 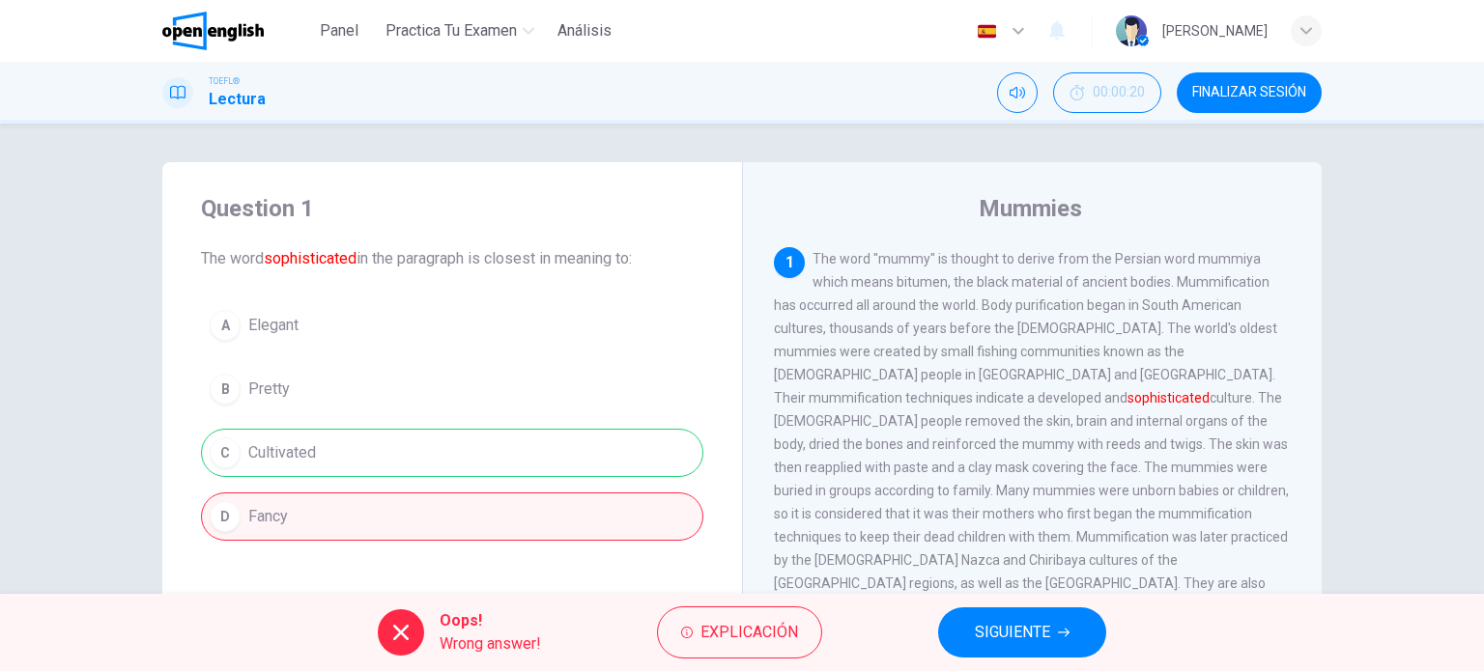 What do you see at coordinates (490, 621) in the screenshot?
I see `span: Oops!` at bounding box center [490, 621].